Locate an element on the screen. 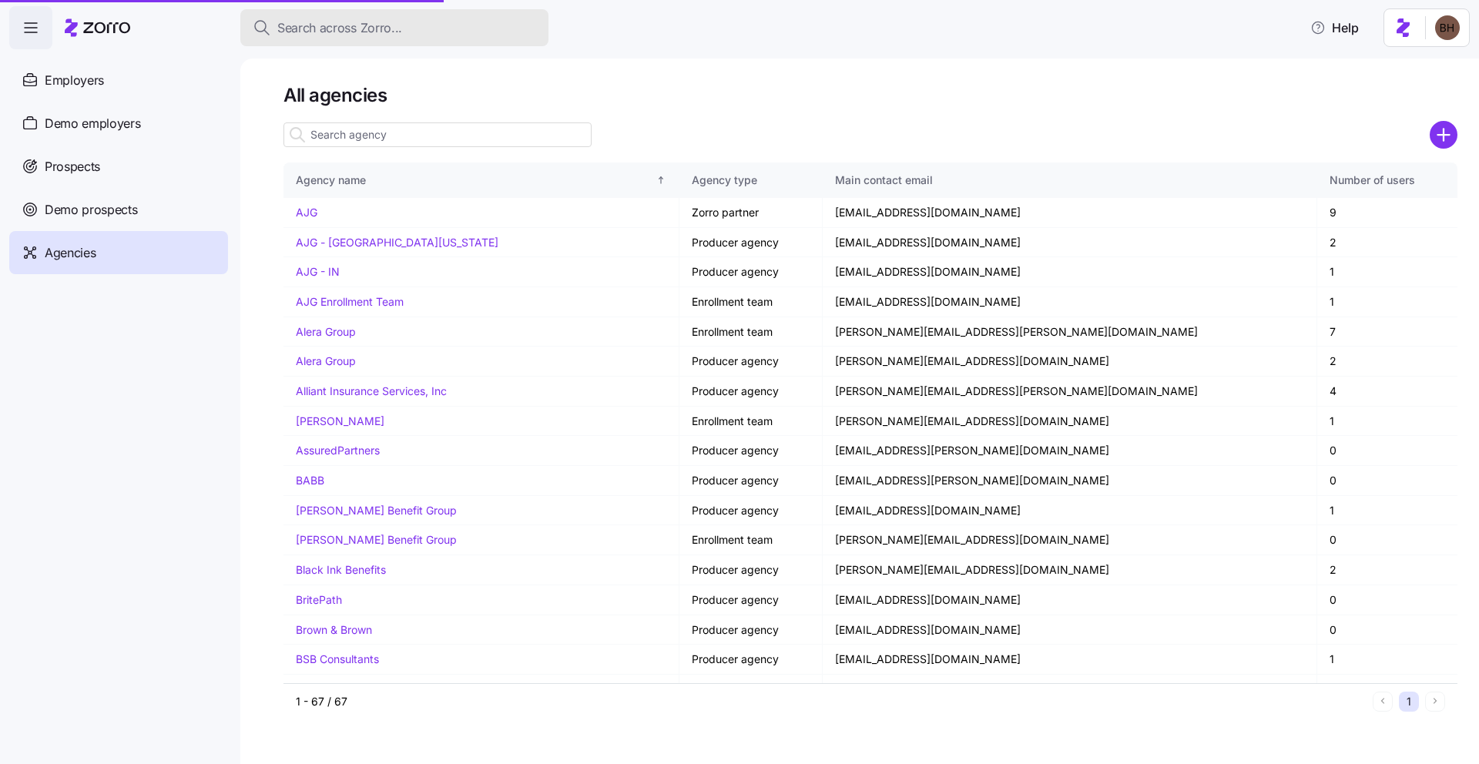 This screenshot has width=1479, height=764. div: Agency type is located at coordinates (750, 180).